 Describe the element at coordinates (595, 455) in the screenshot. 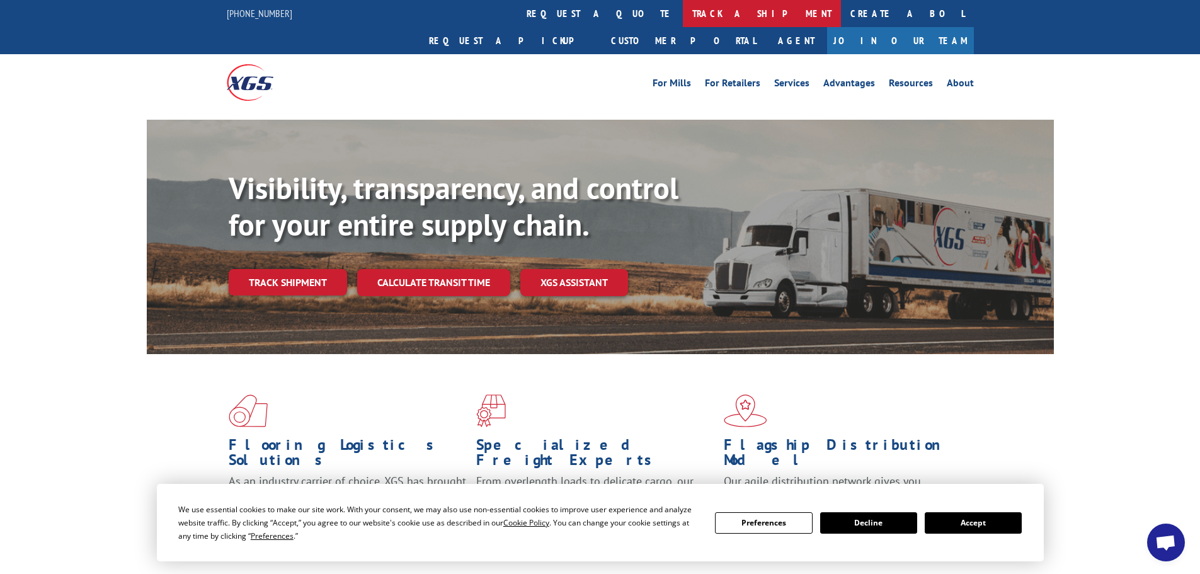

I see `h1: Specialized Freight Experts` at that location.